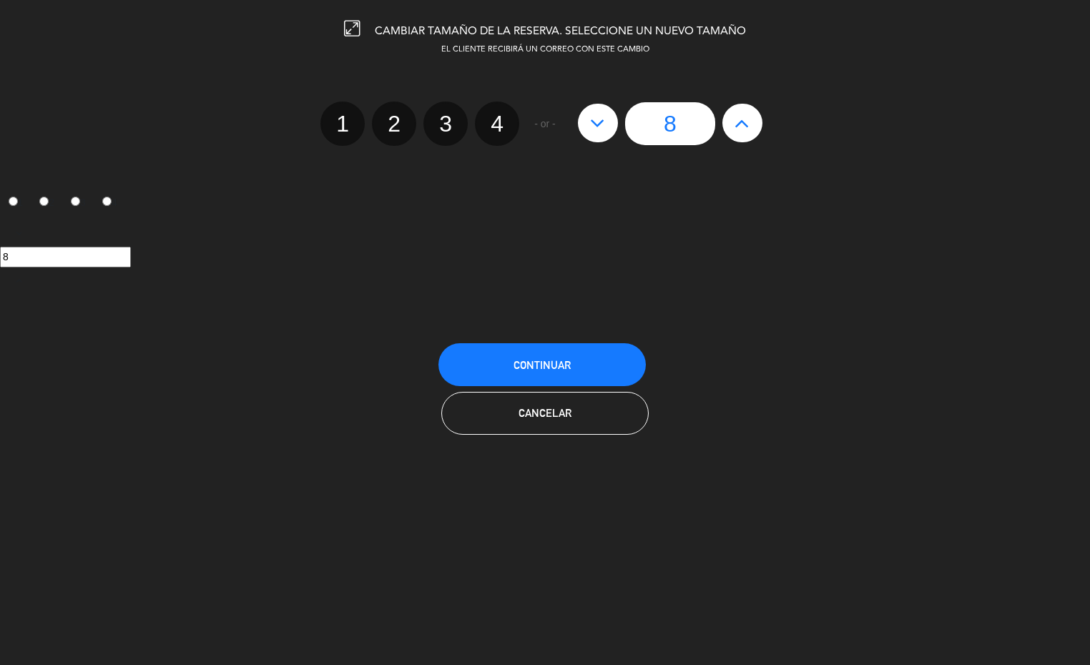 The height and width of the screenshot is (665, 1090). I want to click on span: Cancelar, so click(545, 413).